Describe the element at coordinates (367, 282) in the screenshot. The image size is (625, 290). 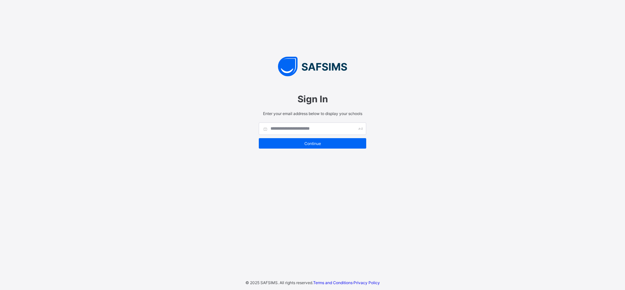
I see `a: Privacy Policy` at that location.